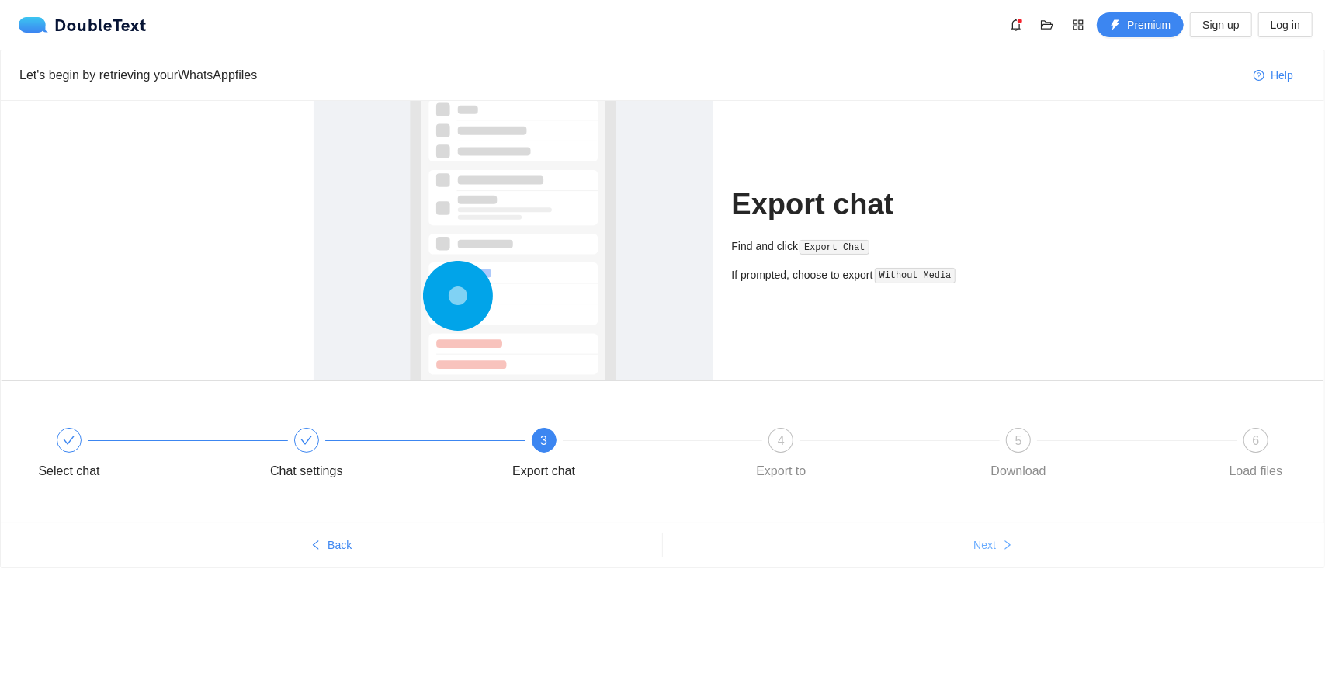  I want to click on div: Find and click, so click(872, 246).